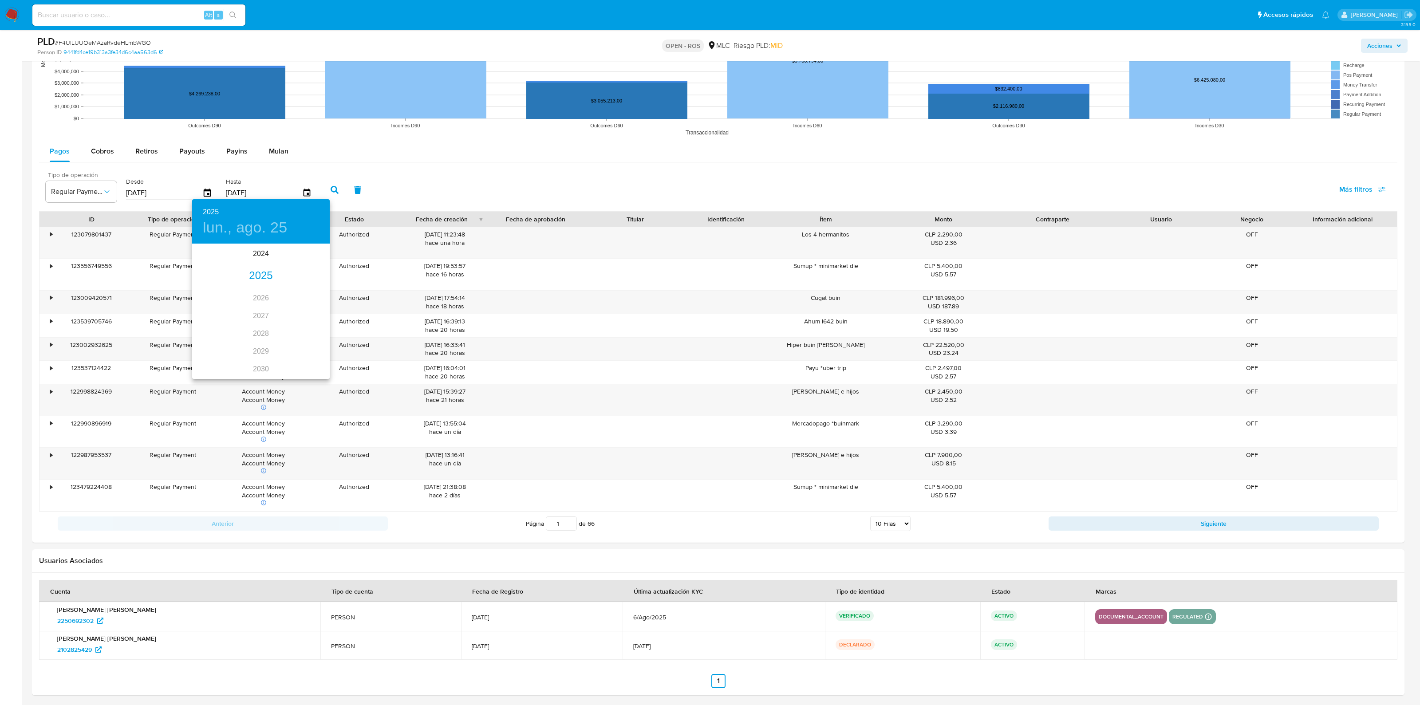 The height and width of the screenshot is (705, 1420). I want to click on div: 2025, so click(261, 276).